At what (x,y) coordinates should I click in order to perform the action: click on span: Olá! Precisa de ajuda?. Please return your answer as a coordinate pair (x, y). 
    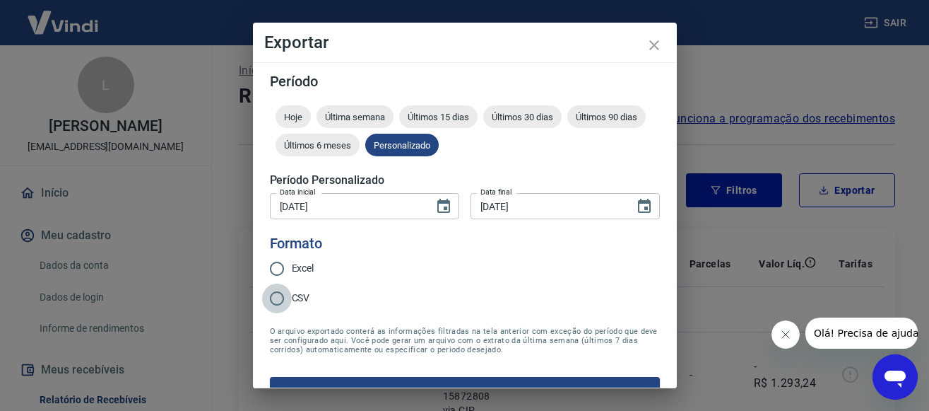
    Looking at the image, I should click on (64, 16).